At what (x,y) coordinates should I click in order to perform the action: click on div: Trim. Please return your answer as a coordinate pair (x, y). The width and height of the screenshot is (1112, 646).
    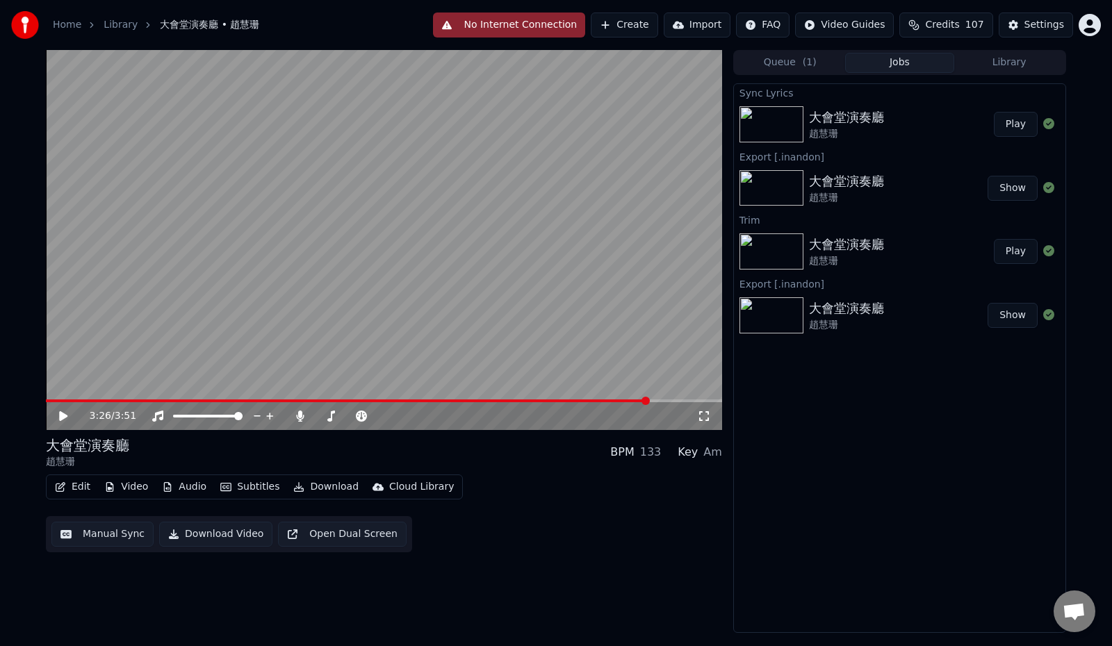
    Looking at the image, I should click on (899, 220).